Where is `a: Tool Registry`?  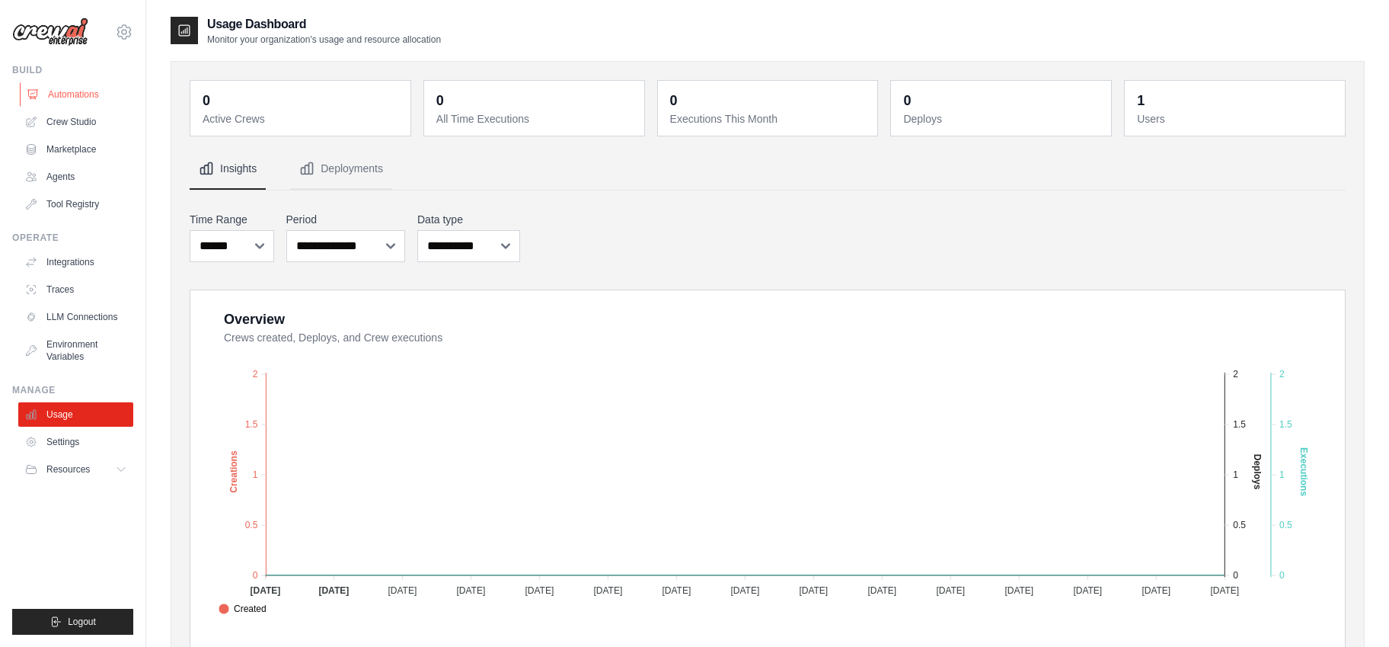
a: Tool Registry is located at coordinates (75, 204).